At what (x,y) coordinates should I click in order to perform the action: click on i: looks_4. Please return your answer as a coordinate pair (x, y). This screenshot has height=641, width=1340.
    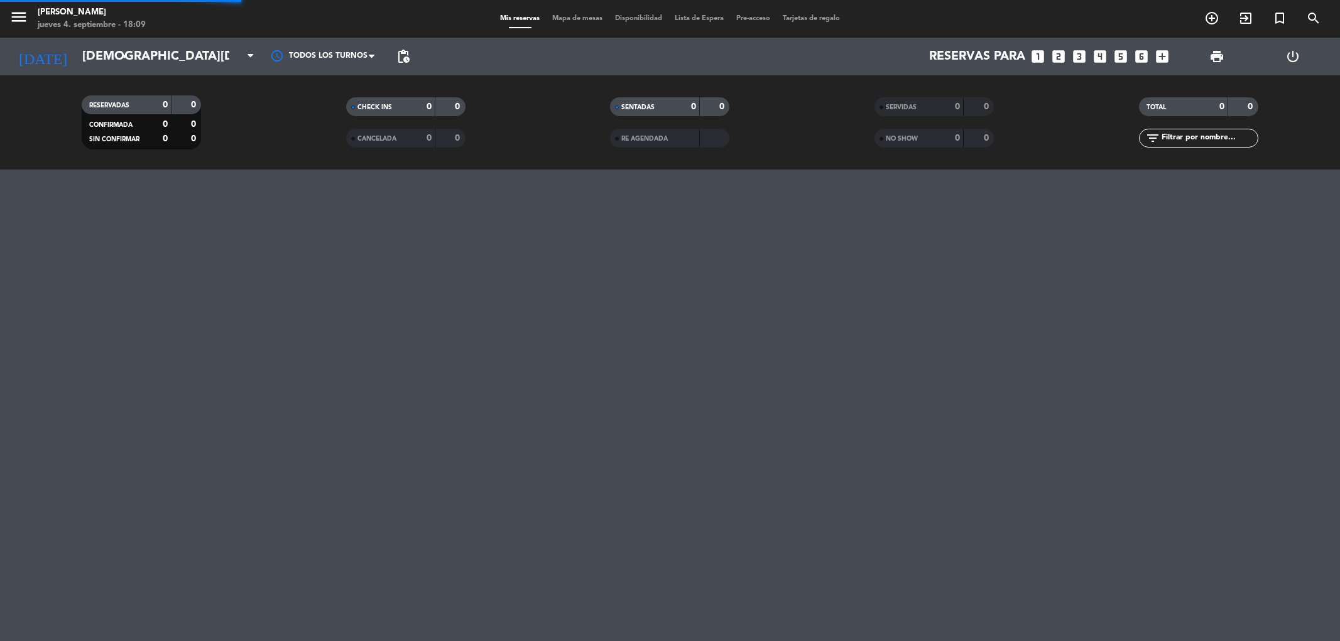
    Looking at the image, I should click on (1100, 57).